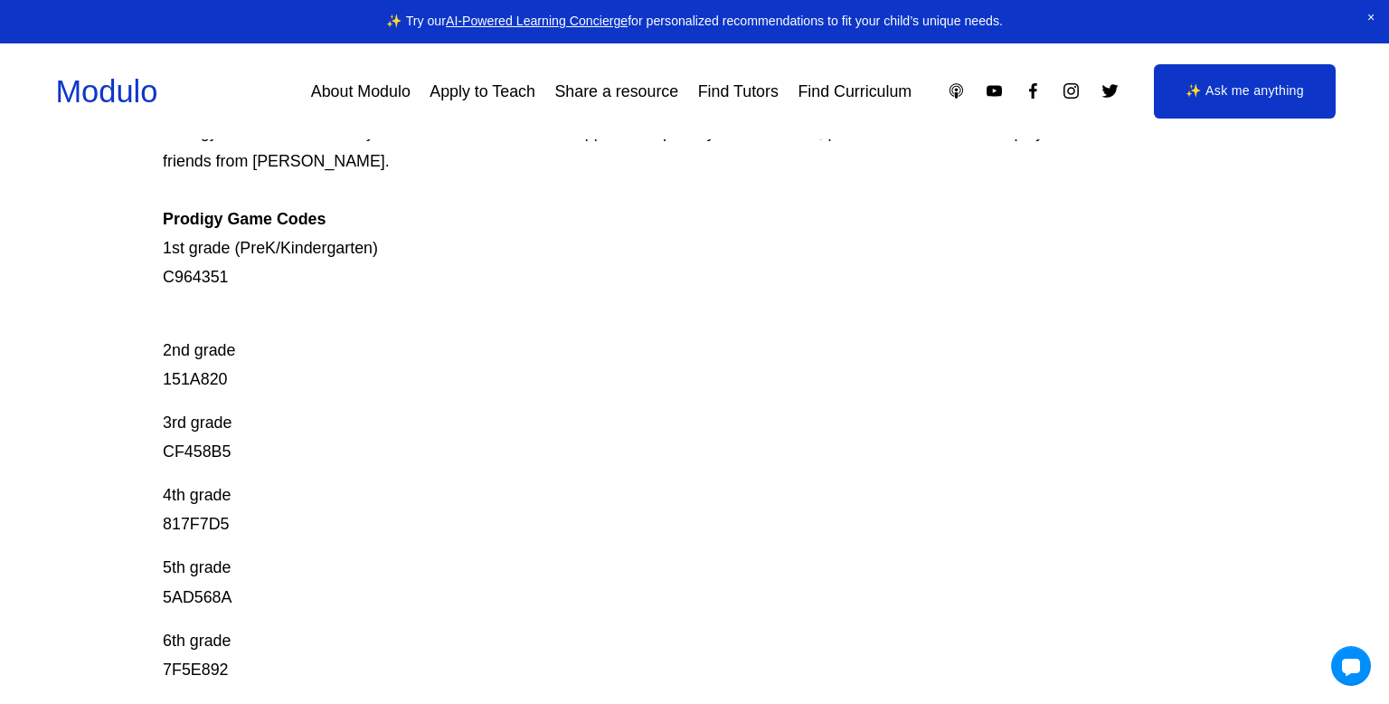 The image size is (1389, 704). What do you see at coordinates (640, 350) in the screenshot?
I see `p: 2nd grade 151A820` at bounding box center [640, 350].